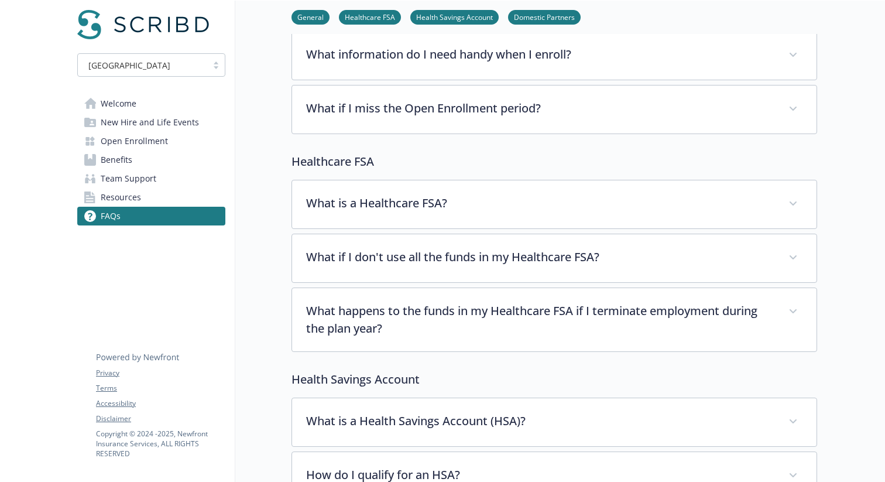  Describe the element at coordinates (454, 16) in the screenshot. I see `a: Health Savings Account` at that location.